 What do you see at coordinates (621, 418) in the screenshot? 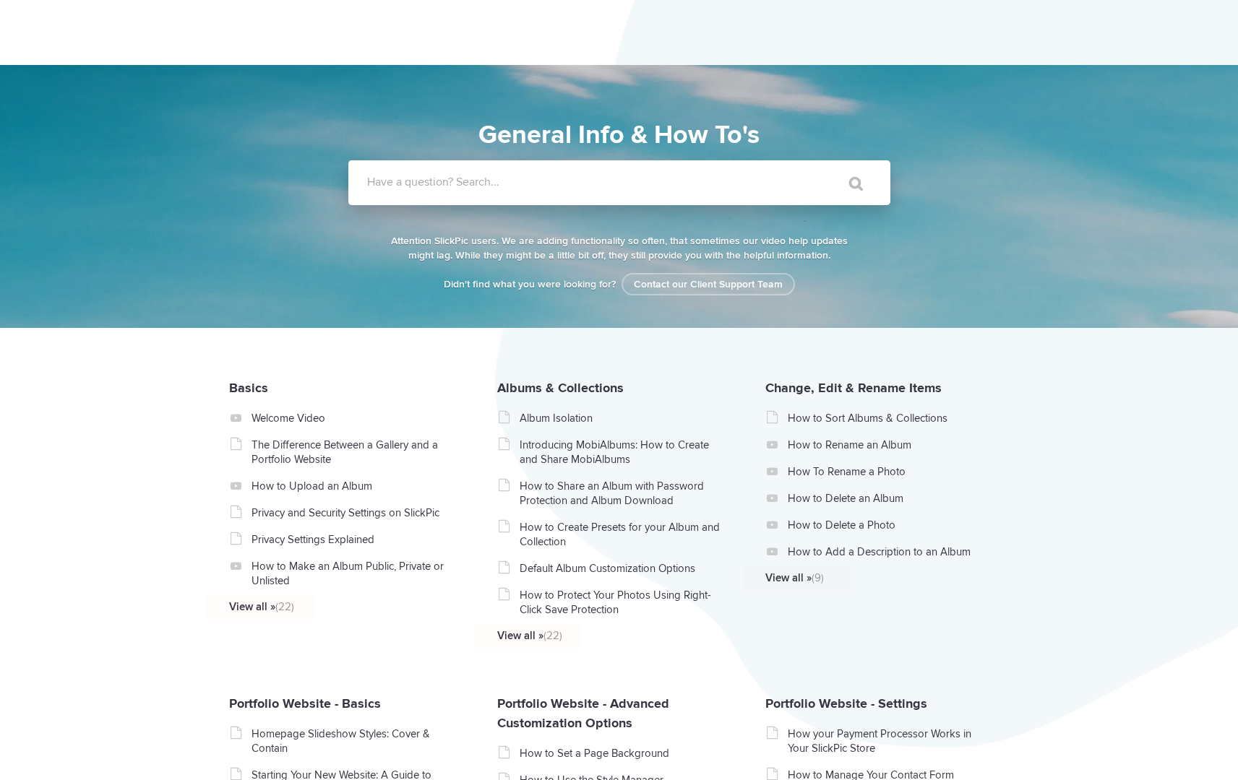
I see `a: Album Isolation` at bounding box center [621, 418].